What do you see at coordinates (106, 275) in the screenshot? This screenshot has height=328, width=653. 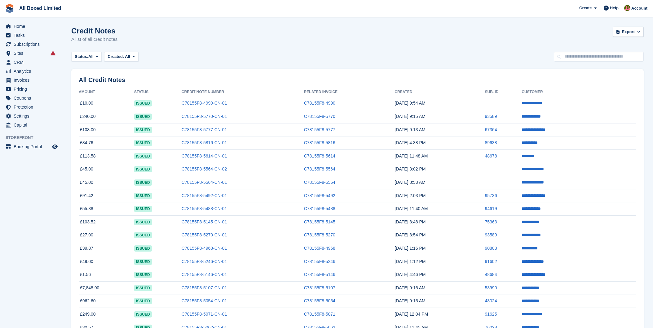 I see `td: £1.56` at bounding box center [106, 275].